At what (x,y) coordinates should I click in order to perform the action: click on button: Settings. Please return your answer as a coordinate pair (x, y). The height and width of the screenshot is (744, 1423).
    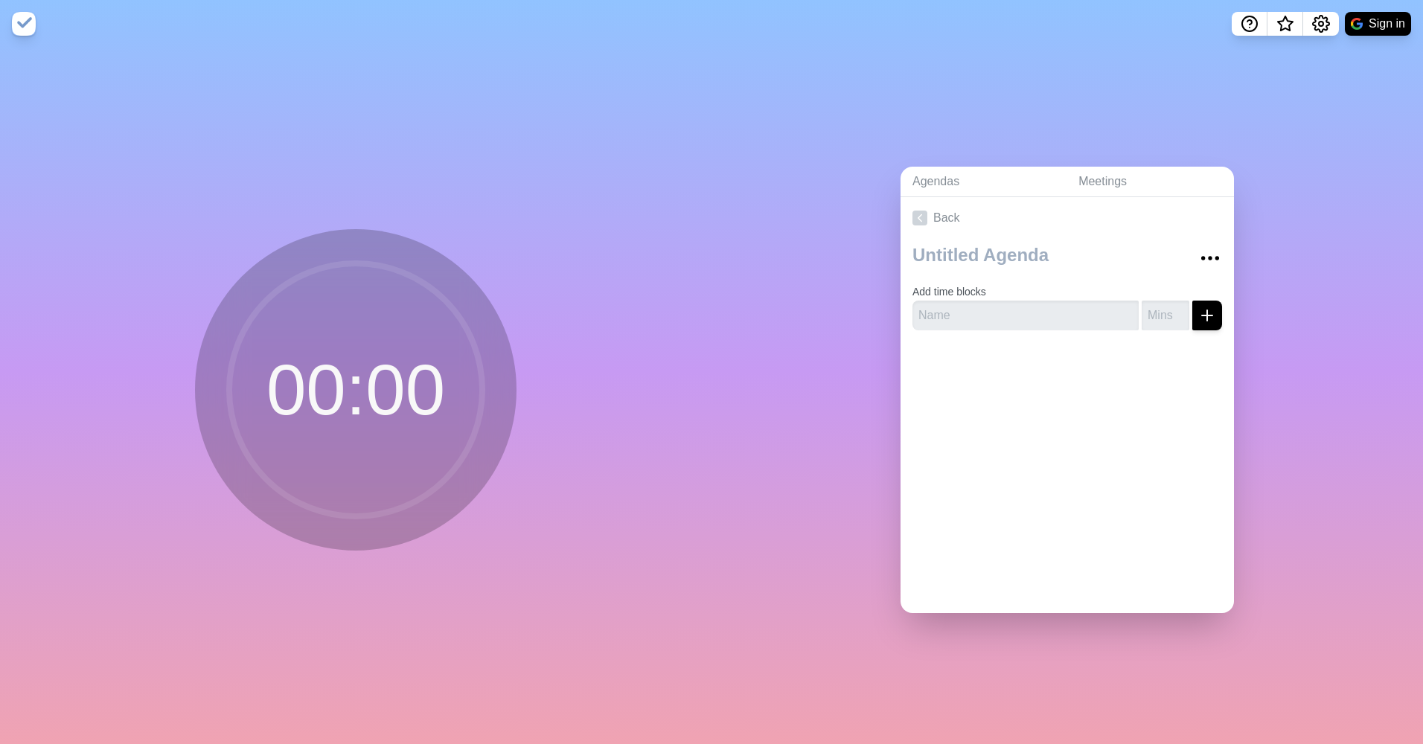
    Looking at the image, I should click on (1321, 24).